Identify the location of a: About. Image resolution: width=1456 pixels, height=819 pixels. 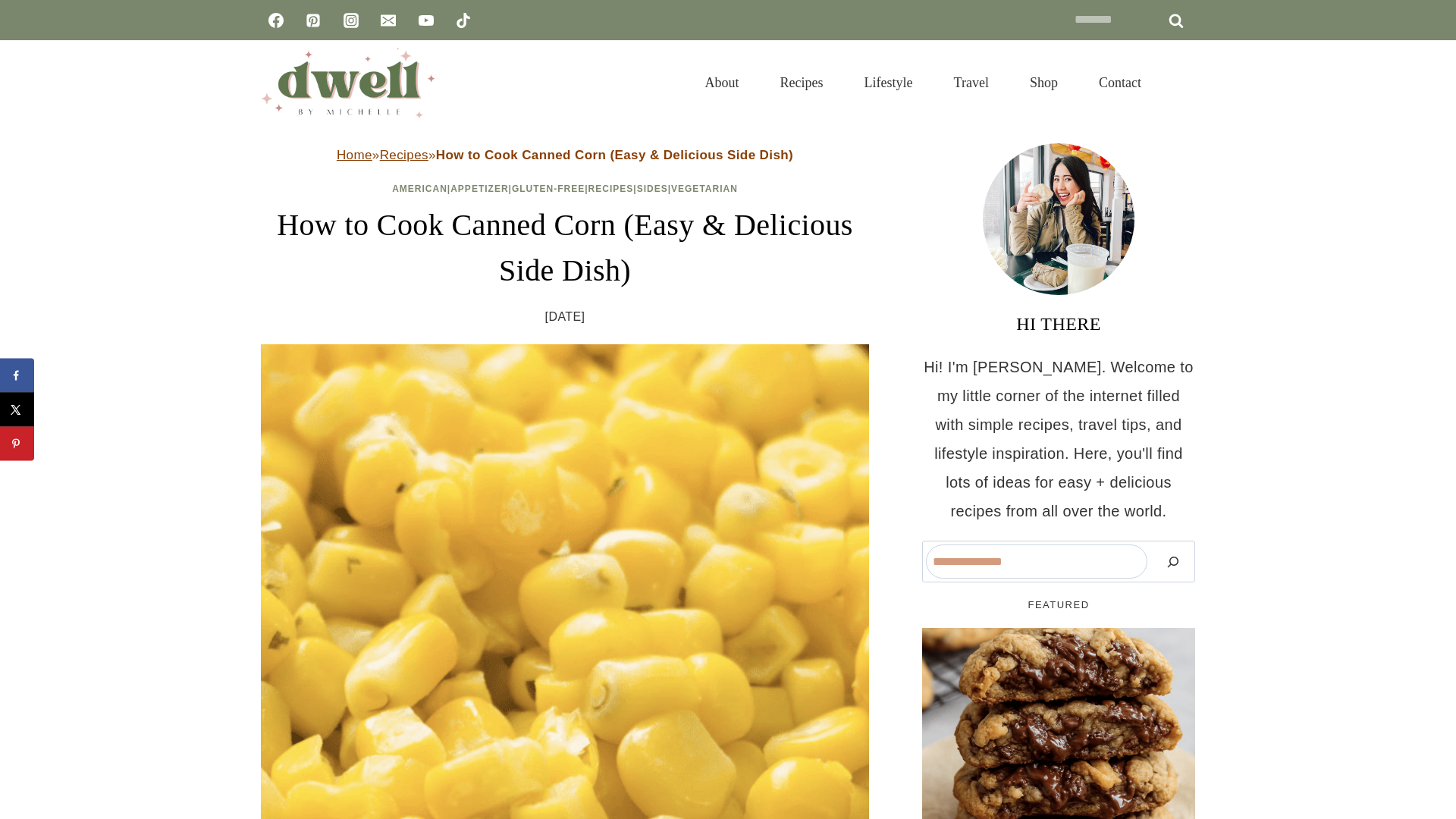
(722, 83).